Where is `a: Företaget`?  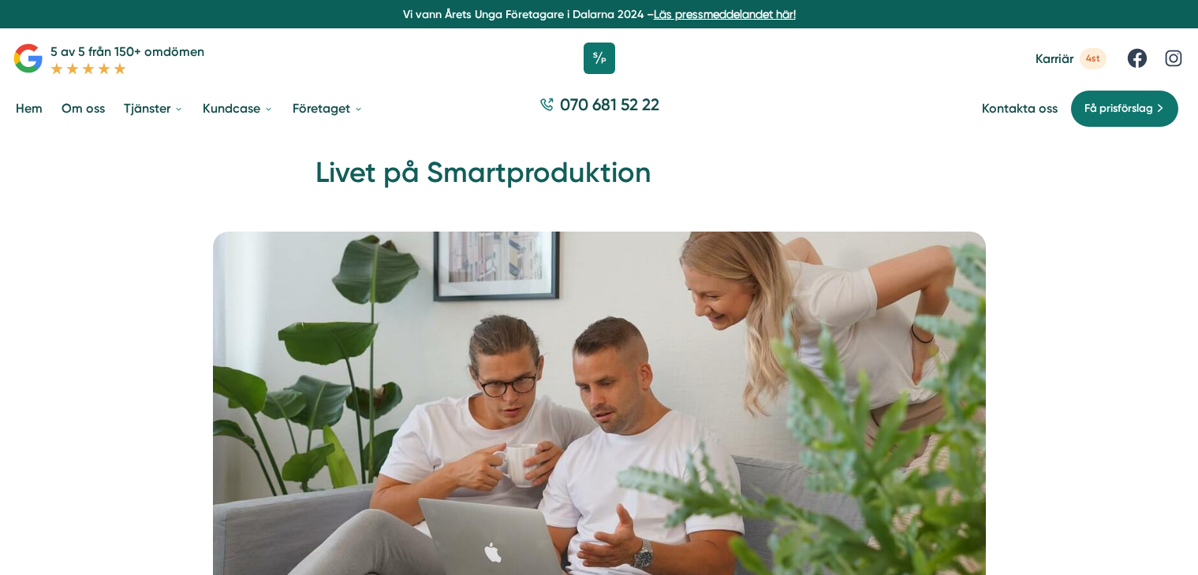
a: Företaget is located at coordinates (328, 108).